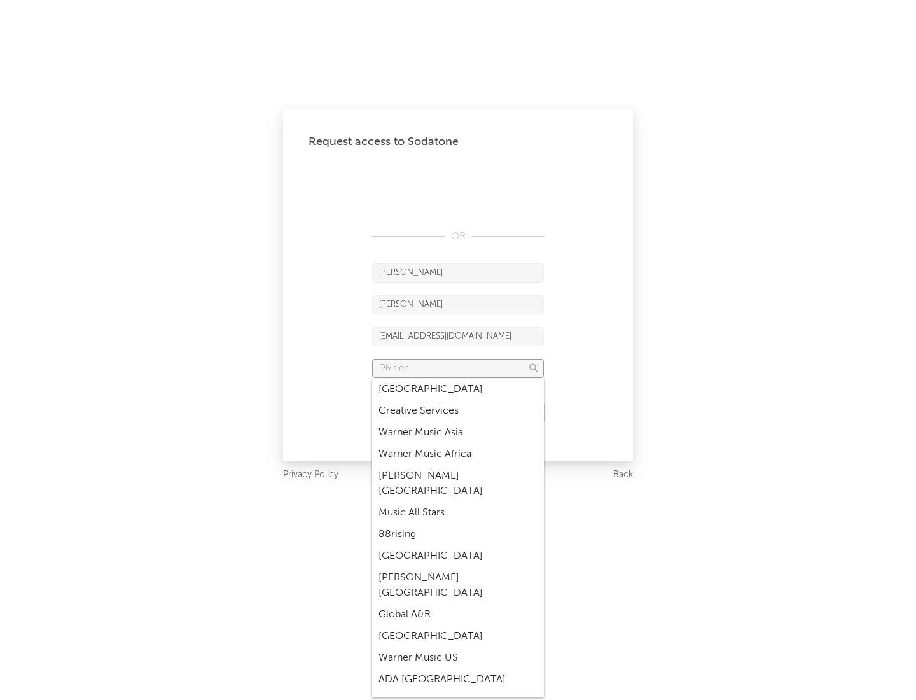 The height and width of the screenshot is (700, 916). What do you see at coordinates (458, 305) in the screenshot?
I see `input: Last Name` at bounding box center [458, 305].